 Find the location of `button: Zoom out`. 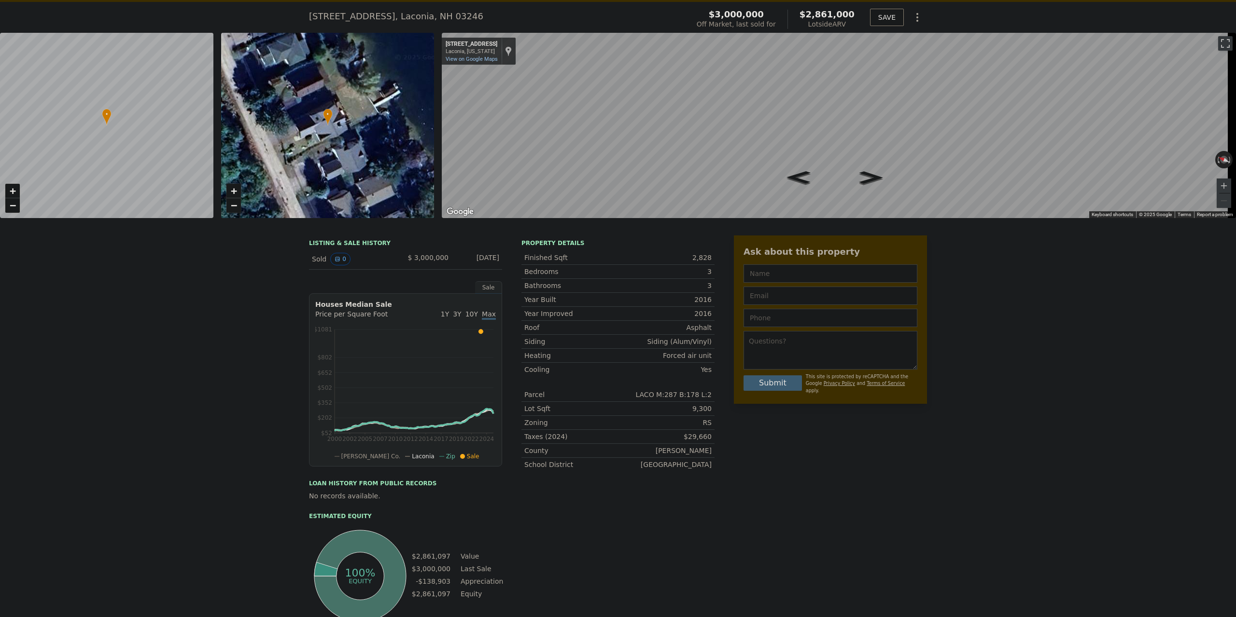

button: Zoom out is located at coordinates (1223, 201).